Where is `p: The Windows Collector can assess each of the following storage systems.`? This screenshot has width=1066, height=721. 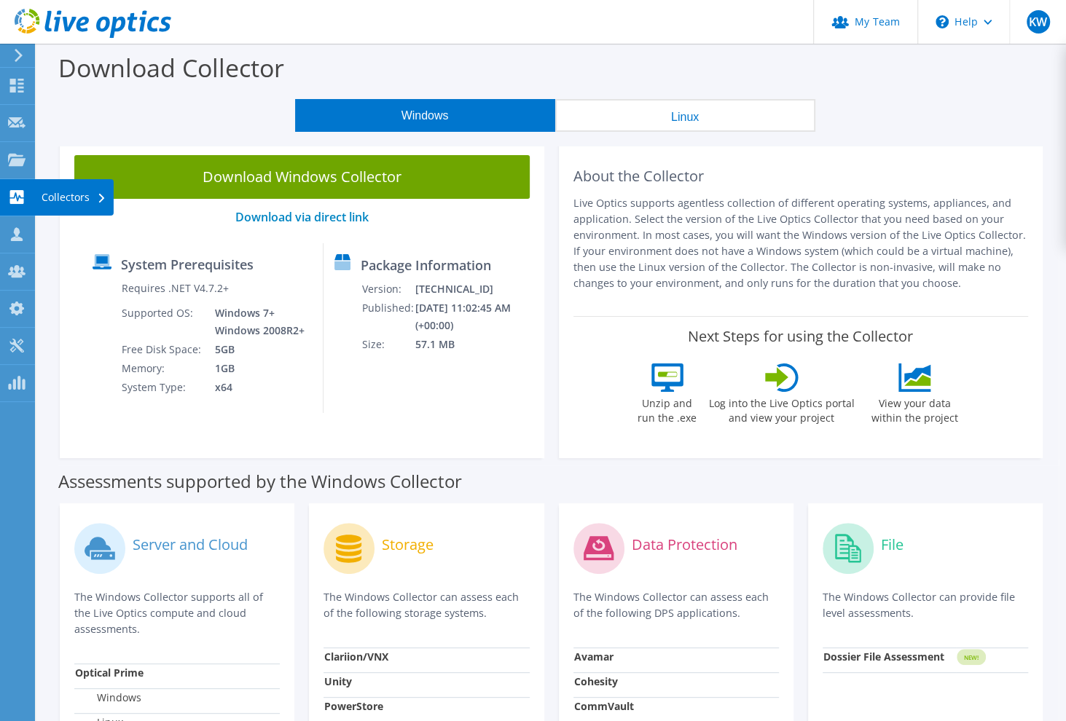
p: The Windows Collector can assess each of the following storage systems. is located at coordinates (426, 605).